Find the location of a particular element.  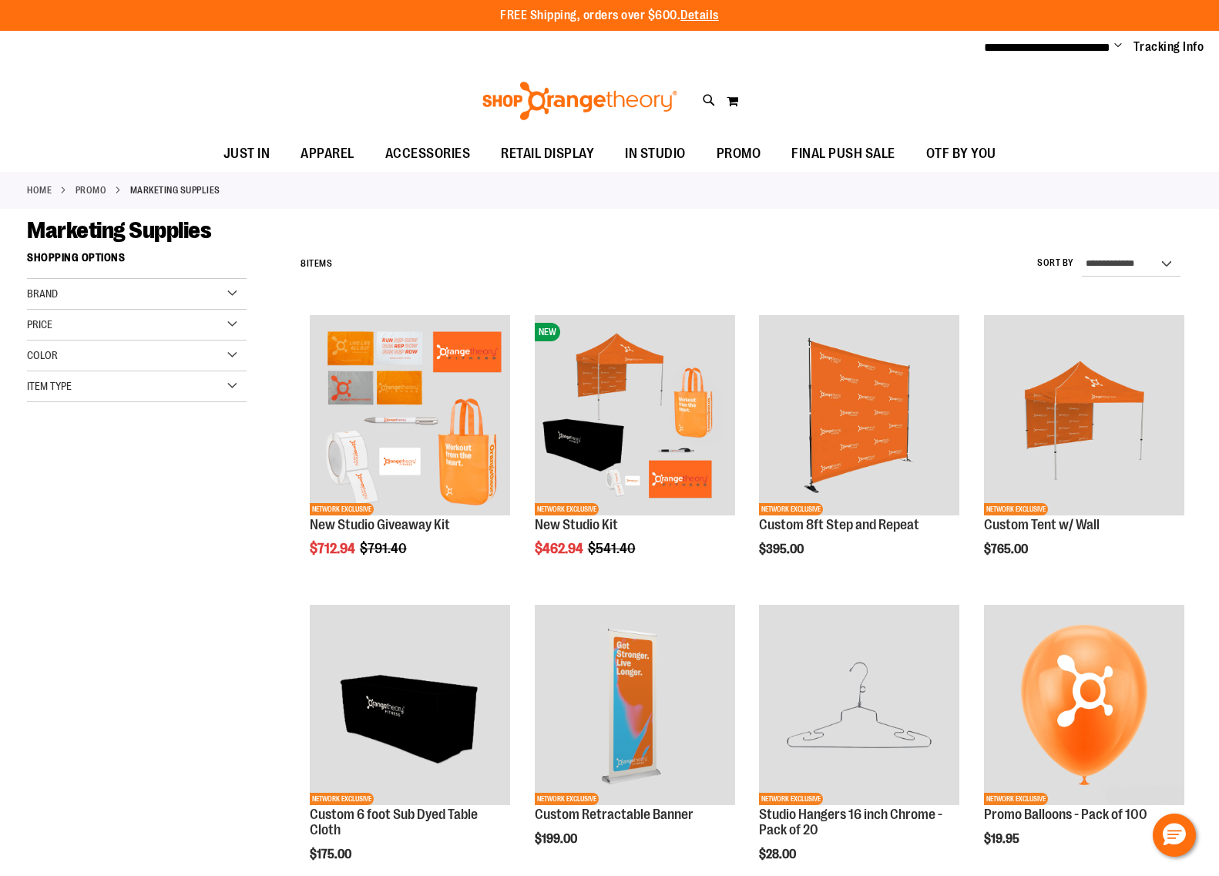

span: $19.95 is located at coordinates (1002, 839).